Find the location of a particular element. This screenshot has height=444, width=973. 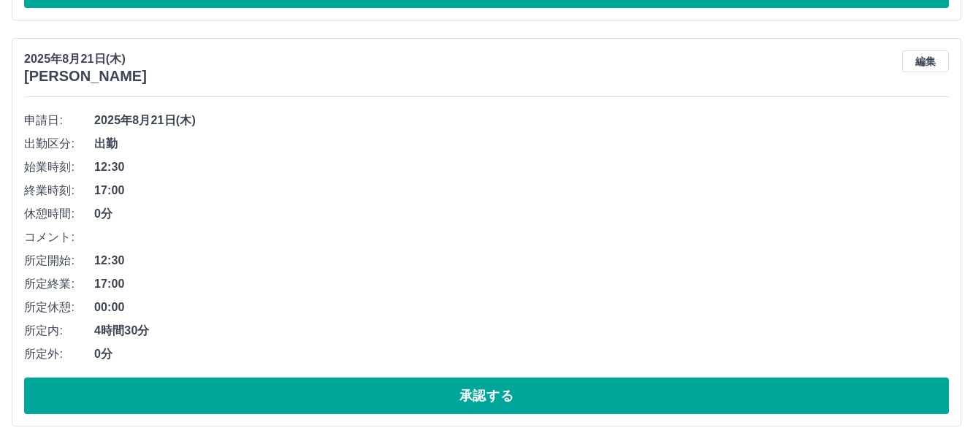

span: 出勤区分: is located at coordinates (59, 144).